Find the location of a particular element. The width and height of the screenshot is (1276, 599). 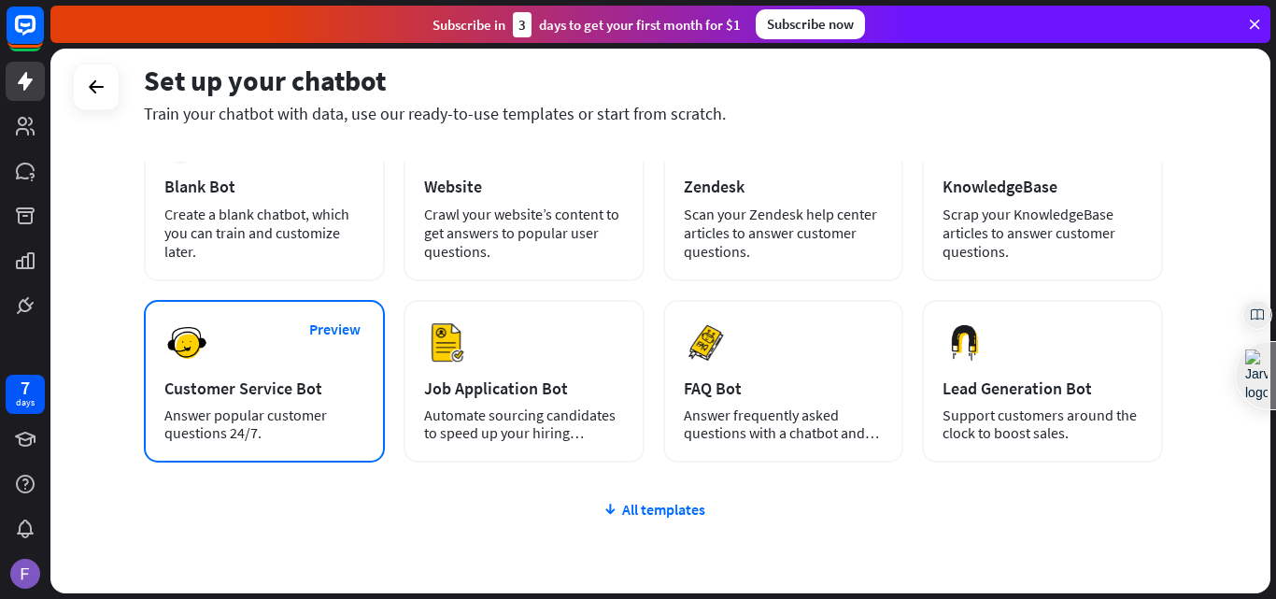

div: Job Application Bot is located at coordinates (524, 388).